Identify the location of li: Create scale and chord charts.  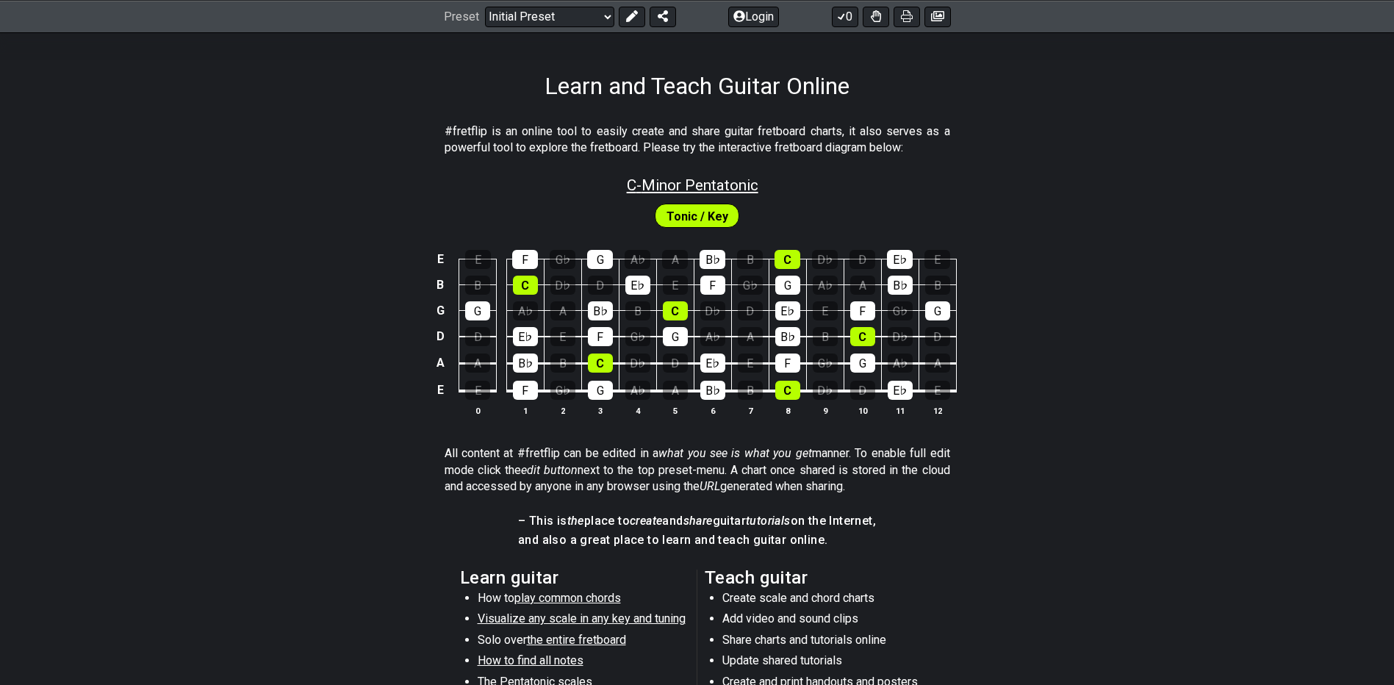
(827, 600).